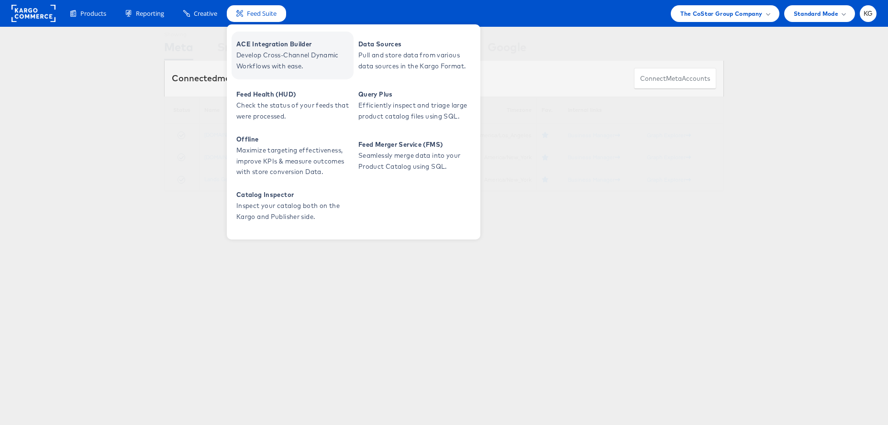  Describe the element at coordinates (294, 139) in the screenshot. I see `span: Offline` at that location.